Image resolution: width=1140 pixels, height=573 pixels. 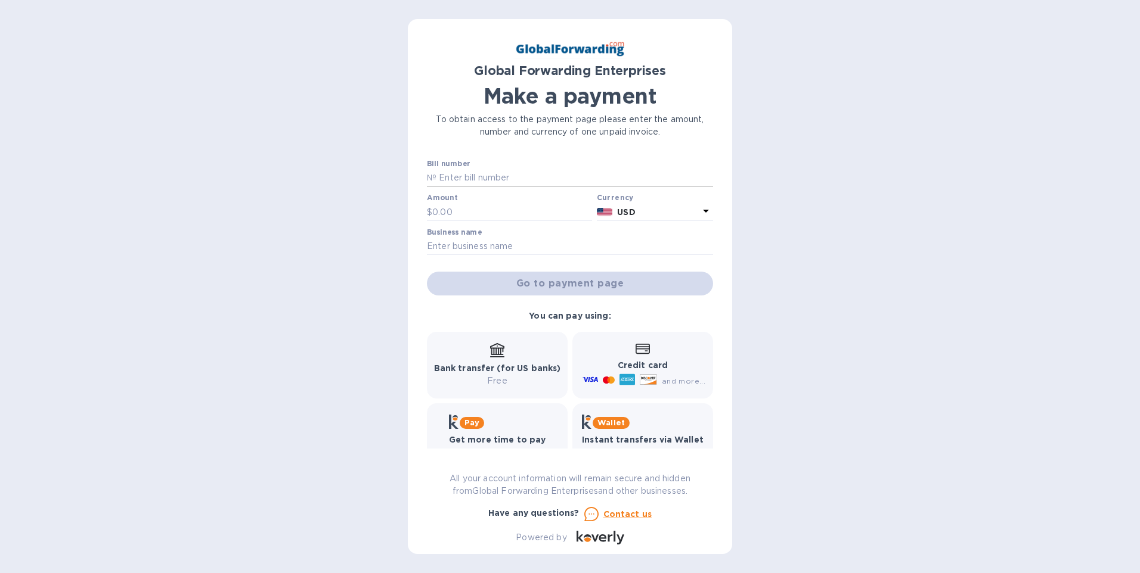 What do you see at coordinates (570, 70) in the screenshot?
I see `b: Global Forwarding Enterprises` at bounding box center [570, 70].